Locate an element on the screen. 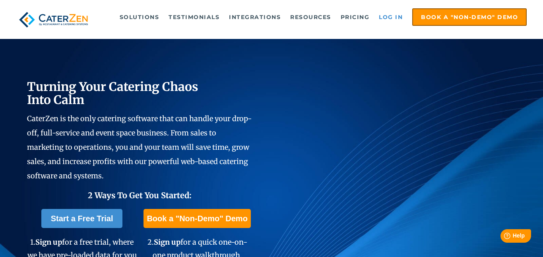  span: Help is located at coordinates (47, 10).